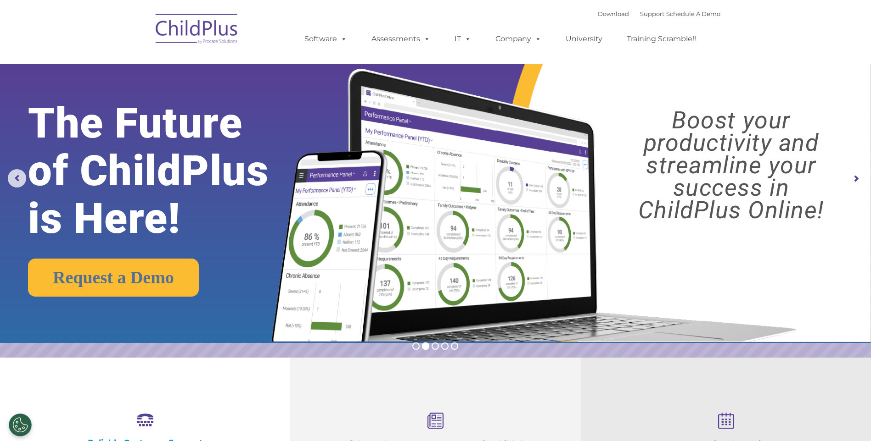 The width and height of the screenshot is (871, 441). What do you see at coordinates (113, 278) in the screenshot?
I see `a: Request a Demo` at bounding box center [113, 278].